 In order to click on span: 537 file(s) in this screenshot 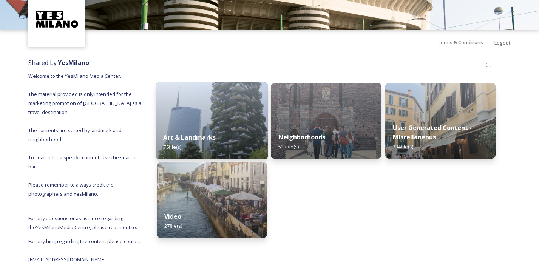, I will do `click(289, 147)`.